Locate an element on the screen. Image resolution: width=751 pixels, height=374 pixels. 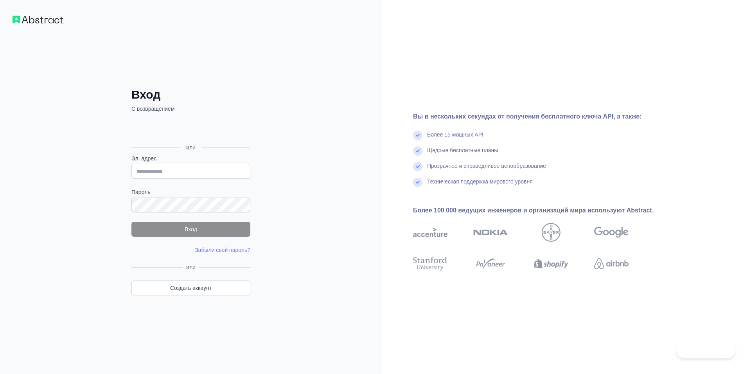
img: байер is located at coordinates (551, 232).